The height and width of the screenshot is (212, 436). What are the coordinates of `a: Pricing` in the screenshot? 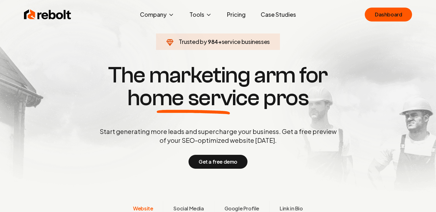 It's located at (236, 15).